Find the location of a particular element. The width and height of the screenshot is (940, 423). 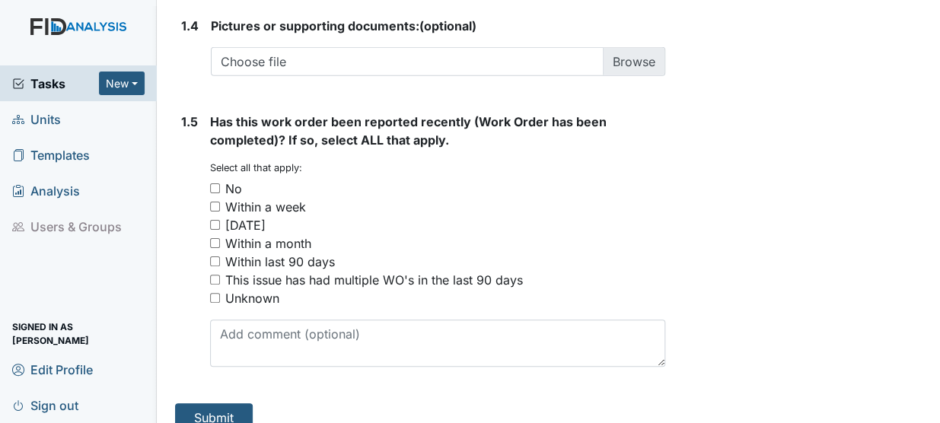

input: No is located at coordinates (215, 188).